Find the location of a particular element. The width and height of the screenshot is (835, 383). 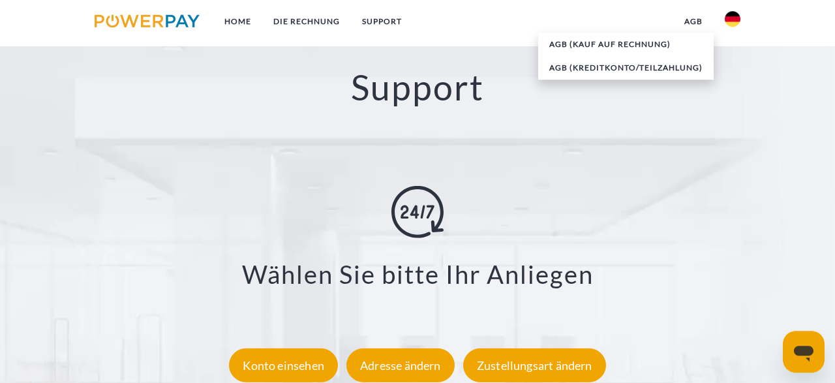

a: agb is located at coordinates (693, 22).